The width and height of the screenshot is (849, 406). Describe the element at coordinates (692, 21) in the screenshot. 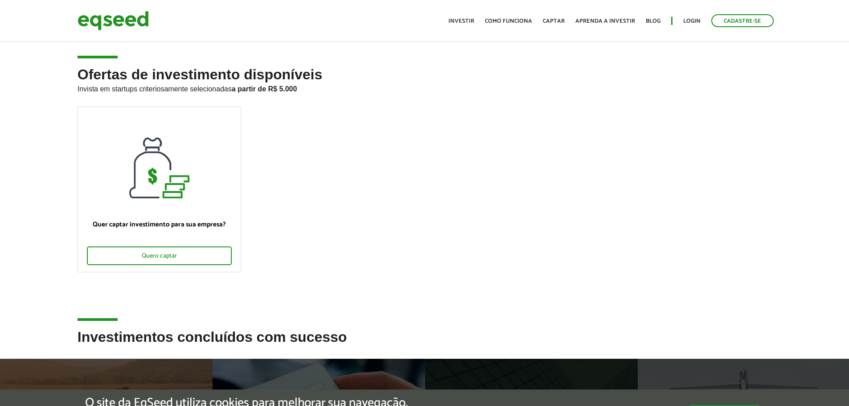

I see `a: Login` at that location.